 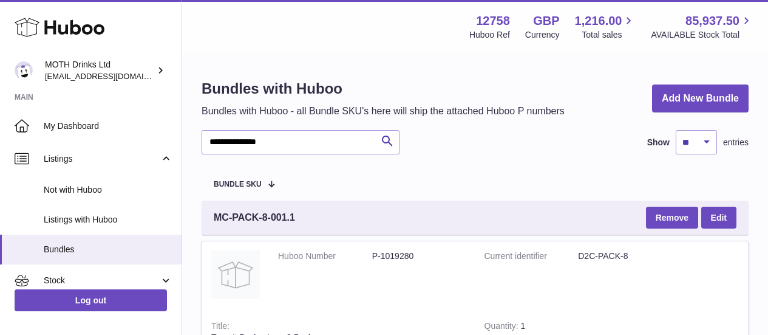 What do you see at coordinates (609, 35) in the screenshot?
I see `span: Total sales` at bounding box center [609, 35].